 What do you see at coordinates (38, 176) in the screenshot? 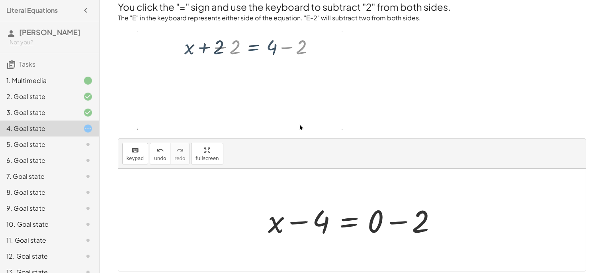
I see `div: 7. Goal state` at bounding box center [38, 176].